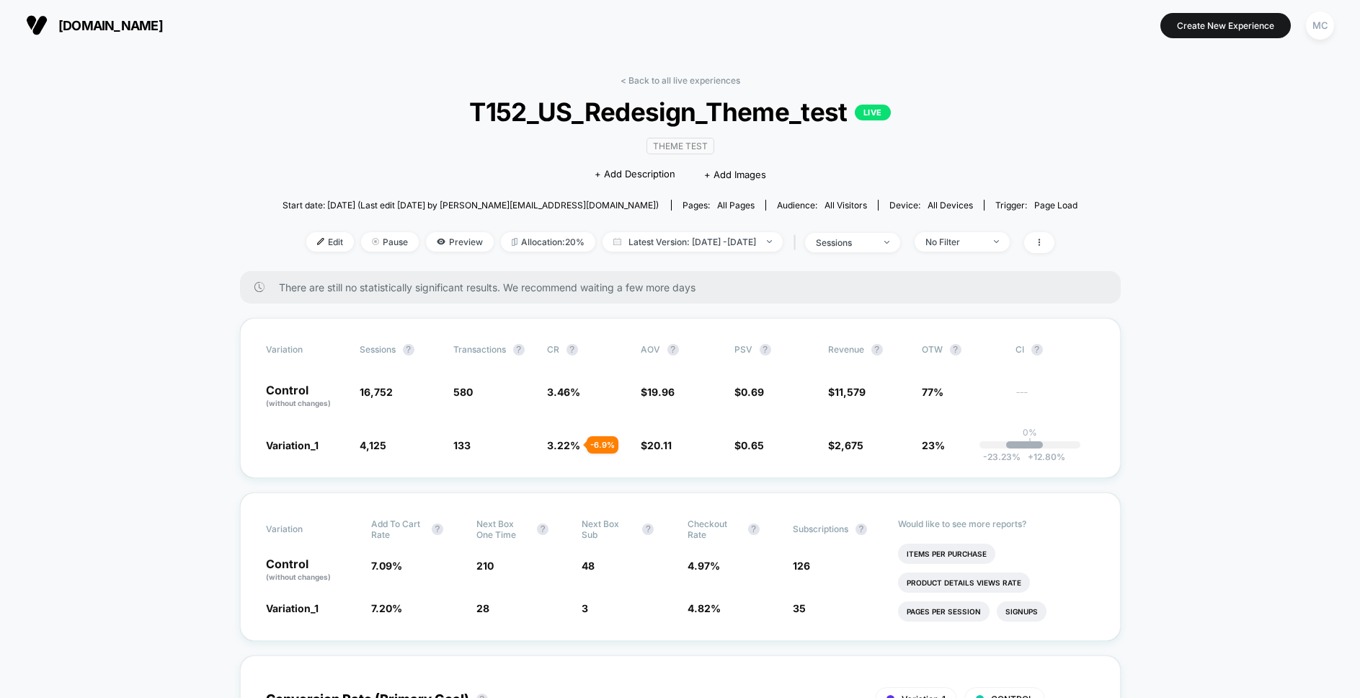  I want to click on span: Add To Cart Rate, so click(398, 529).